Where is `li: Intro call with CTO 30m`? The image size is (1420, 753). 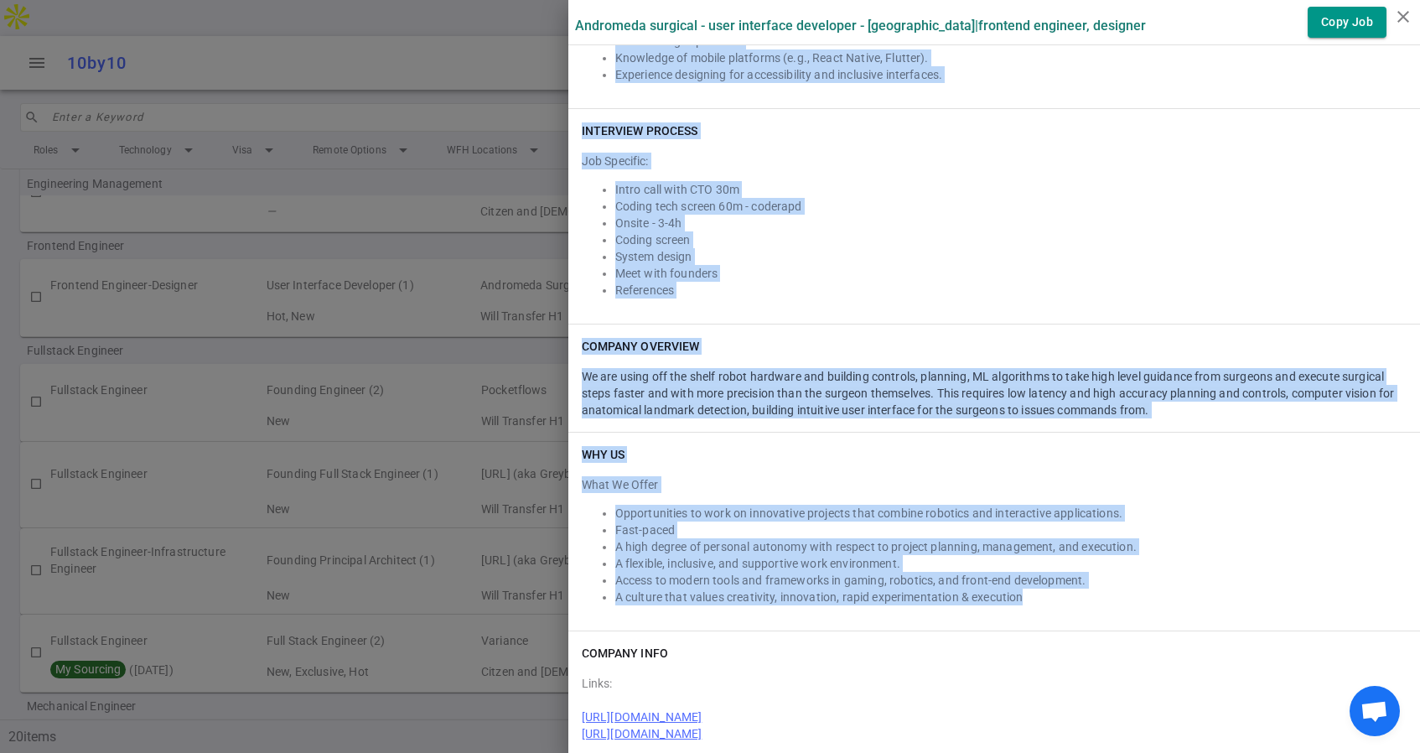 li: Intro call with CTO 30m is located at coordinates (1011, 189).